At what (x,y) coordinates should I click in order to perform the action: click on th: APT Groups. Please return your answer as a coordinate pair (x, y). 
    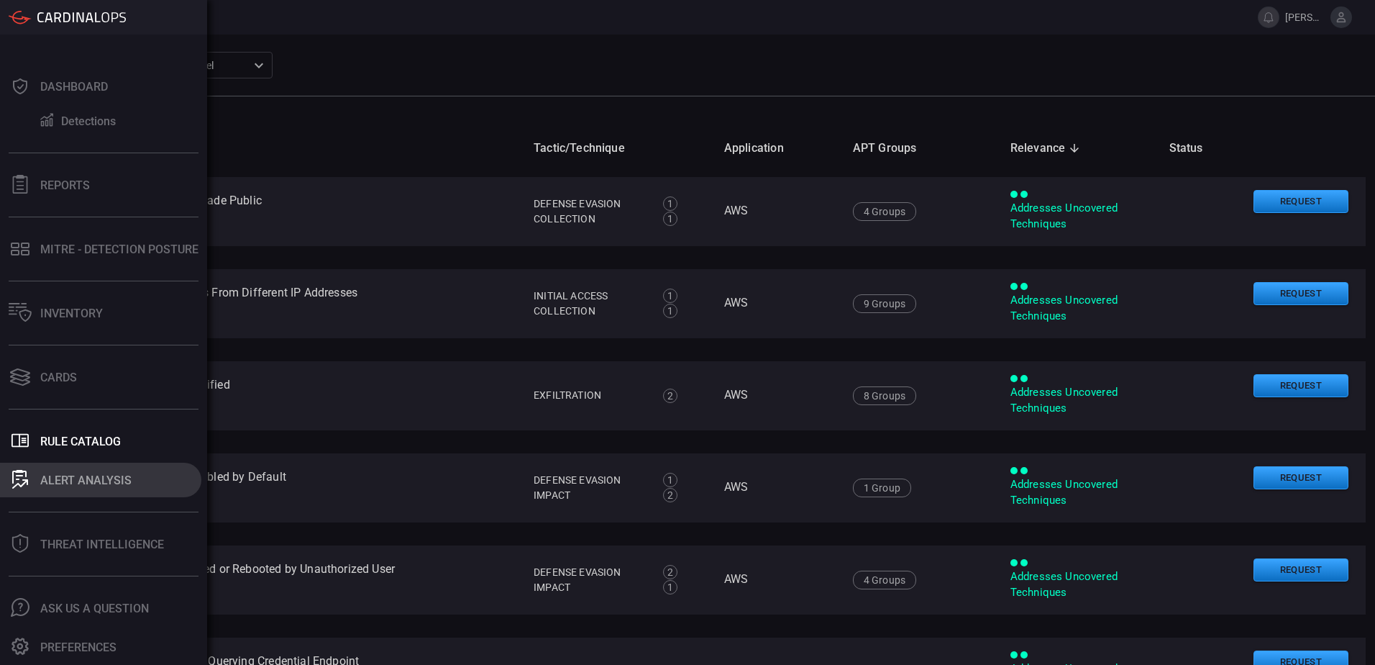
    Looking at the image, I should click on (920, 147).